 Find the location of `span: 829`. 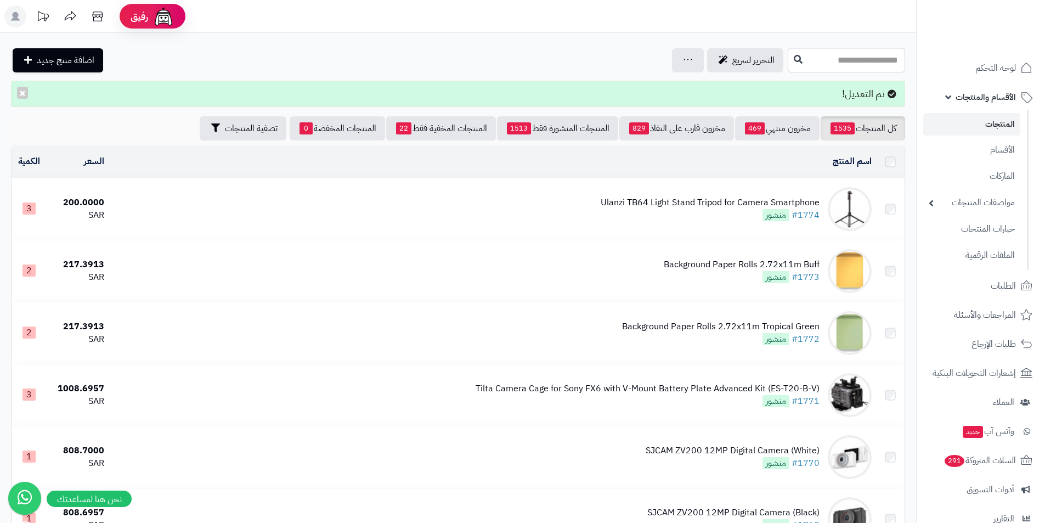

span: 829 is located at coordinates (639, 128).